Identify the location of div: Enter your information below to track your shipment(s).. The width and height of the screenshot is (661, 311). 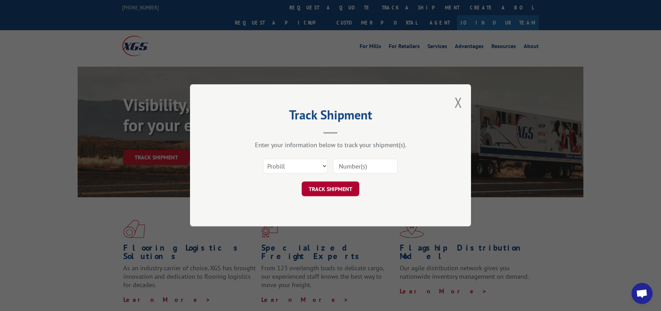
(330, 145).